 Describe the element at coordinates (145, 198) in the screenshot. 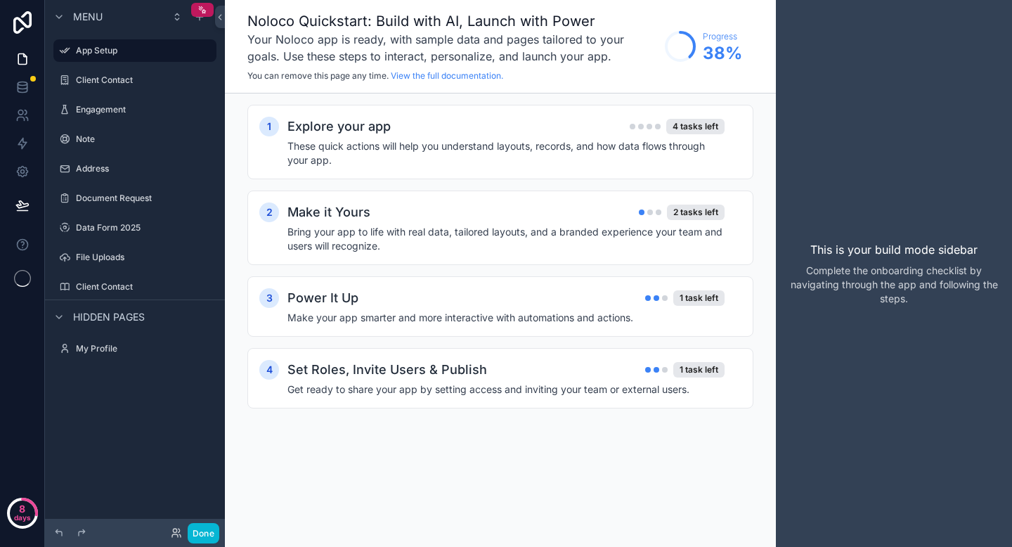

I see `label: Document Request` at that location.